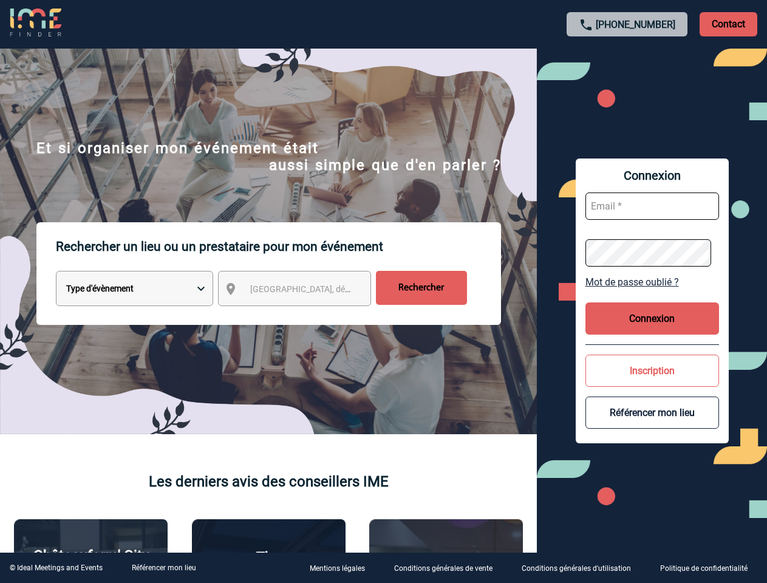  Describe the element at coordinates (653, 318) in the screenshot. I see `button: Connexion` at that location.